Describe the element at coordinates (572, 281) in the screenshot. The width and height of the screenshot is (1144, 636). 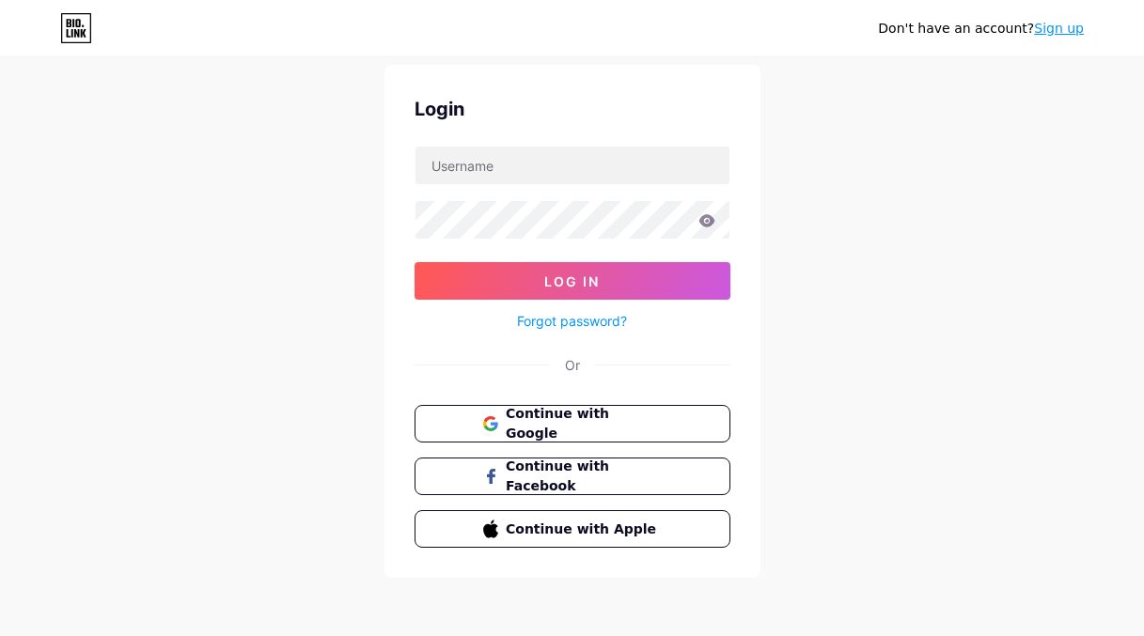
I see `span: Log In` at that location.